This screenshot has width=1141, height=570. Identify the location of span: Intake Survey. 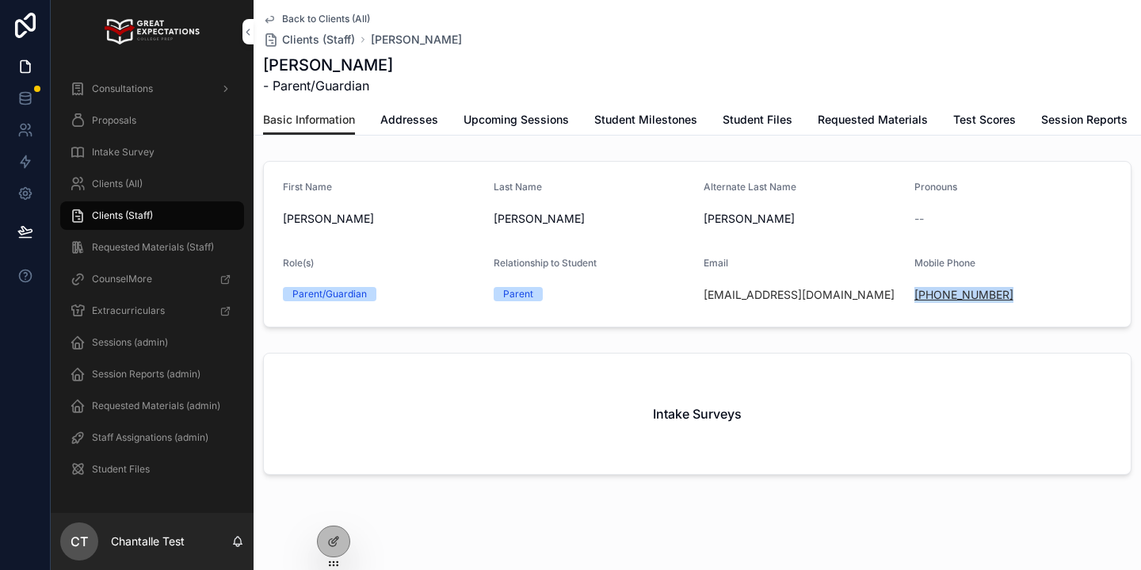
(123, 152).